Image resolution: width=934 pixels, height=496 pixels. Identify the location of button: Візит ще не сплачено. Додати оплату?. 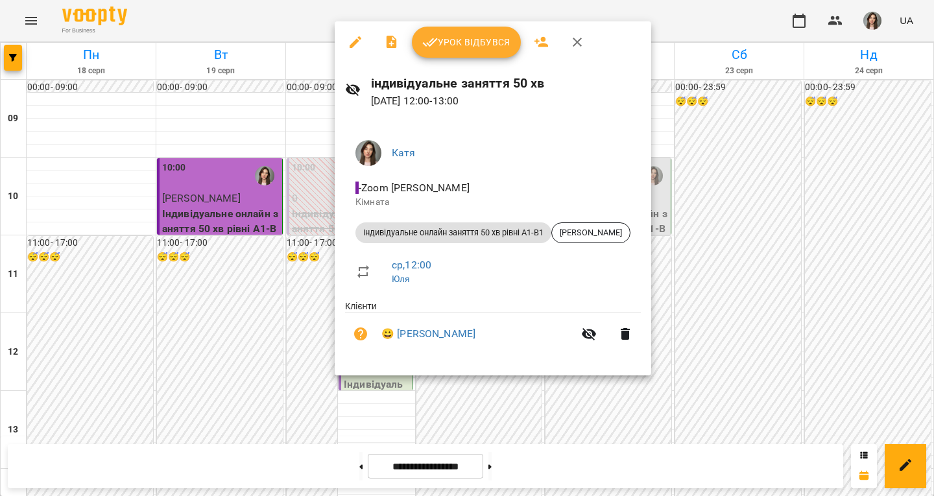
(360, 334).